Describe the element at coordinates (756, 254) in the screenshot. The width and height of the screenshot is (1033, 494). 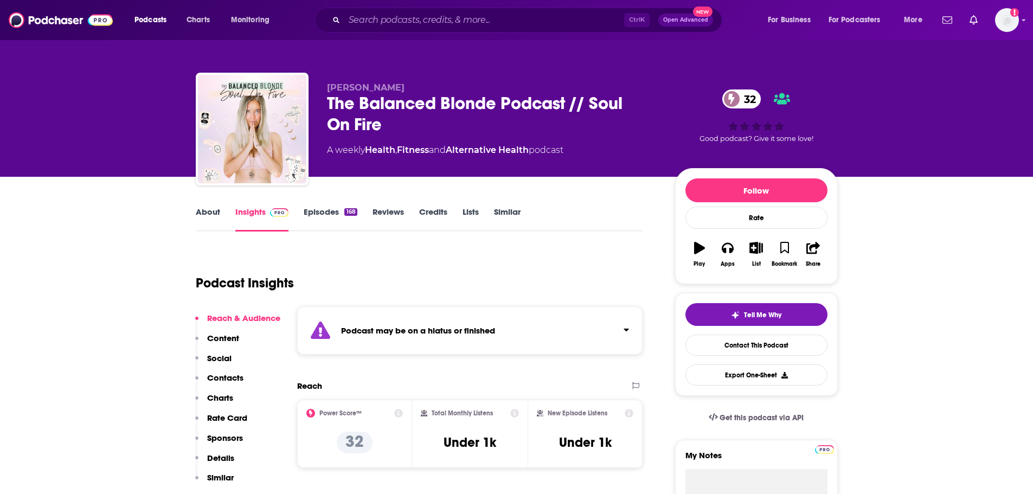
I see `button: List` at that location.